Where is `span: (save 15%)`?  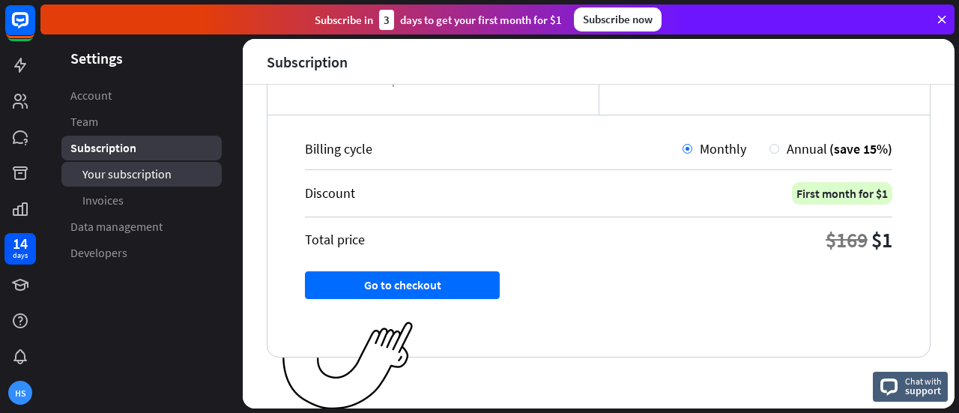 span: (save 15%) is located at coordinates (861, 148).